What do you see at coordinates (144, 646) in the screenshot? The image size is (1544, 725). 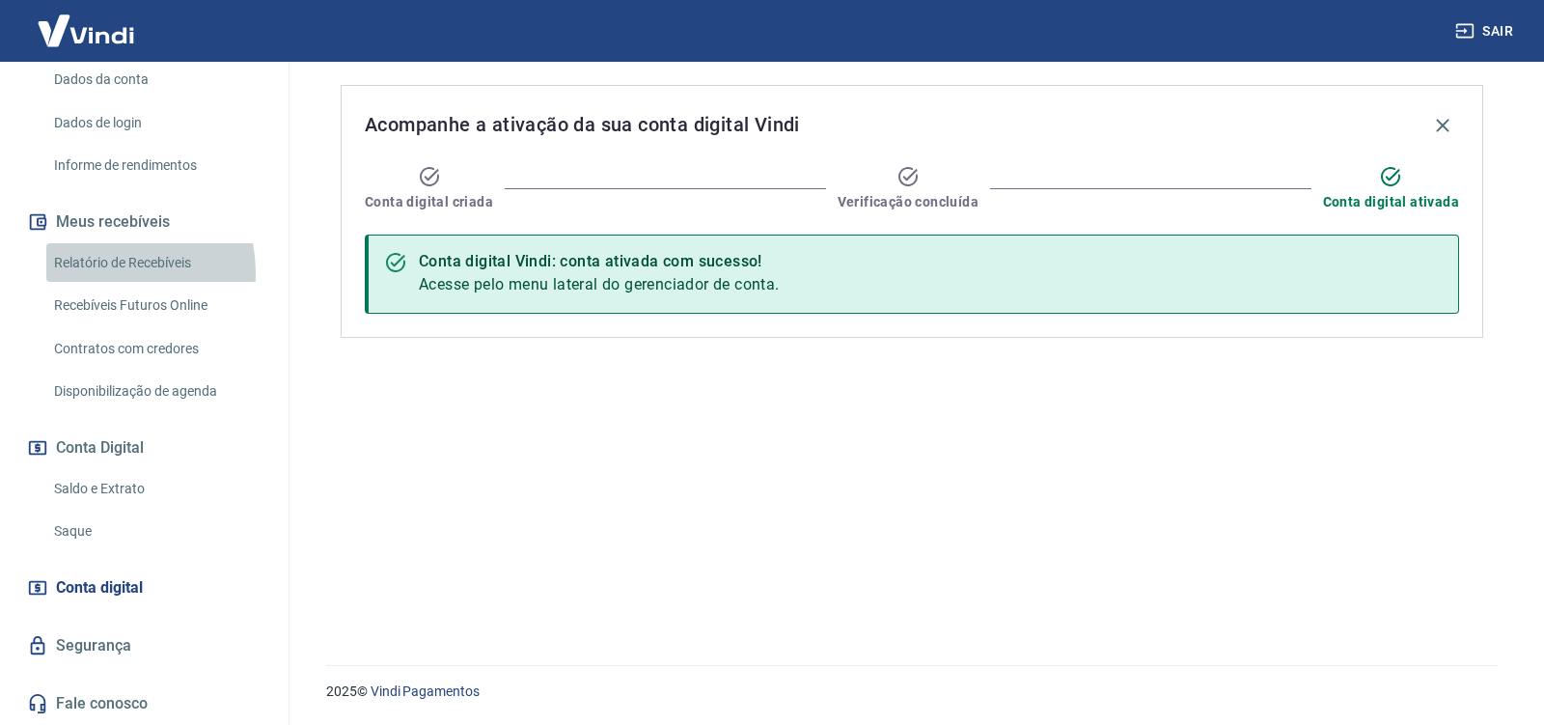 I see `a: Segurança` at bounding box center [144, 646].